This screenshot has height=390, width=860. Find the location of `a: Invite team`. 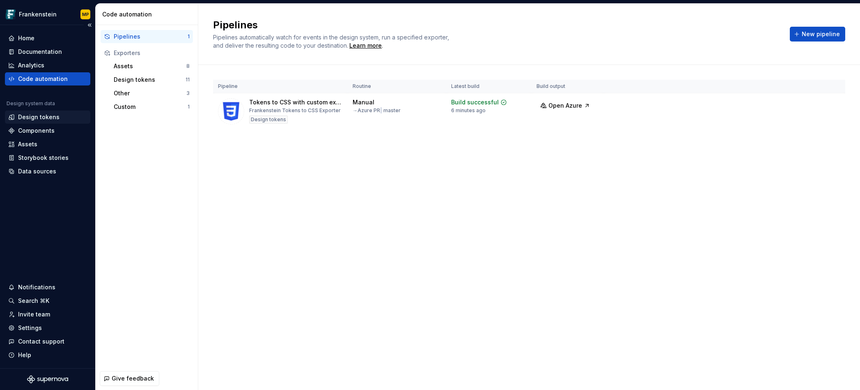

a: Invite team is located at coordinates (48, 314).